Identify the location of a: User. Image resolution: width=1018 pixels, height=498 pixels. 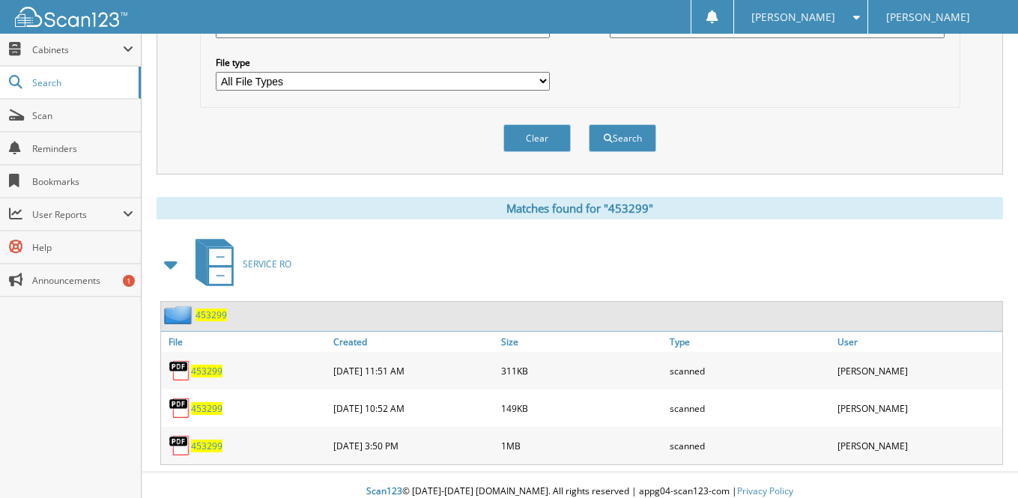
(918, 342).